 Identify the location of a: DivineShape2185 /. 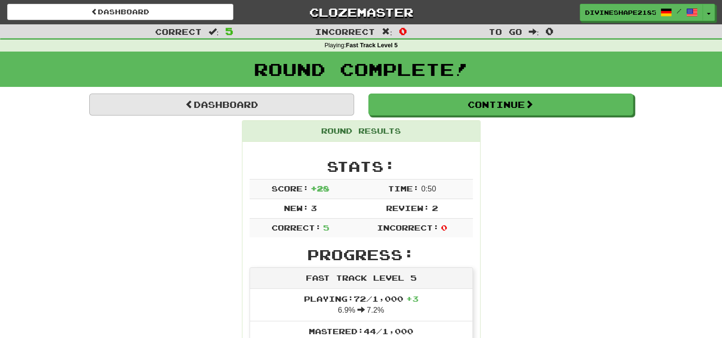
(641, 12).